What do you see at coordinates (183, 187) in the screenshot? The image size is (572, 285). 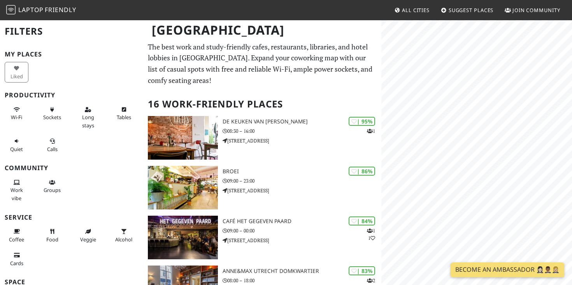 I see `img: BROEI` at bounding box center [183, 187].